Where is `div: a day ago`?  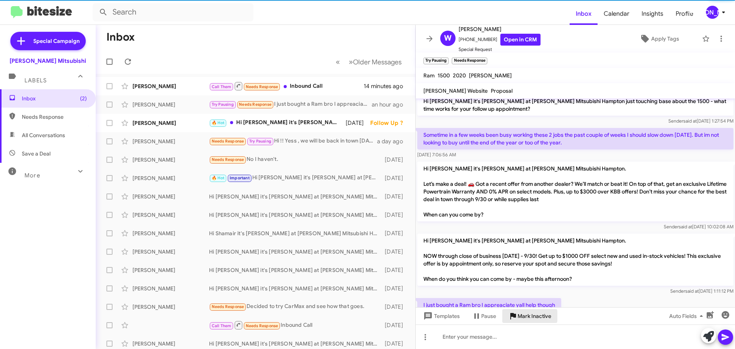
div: a day ago is located at coordinates (393, 141).